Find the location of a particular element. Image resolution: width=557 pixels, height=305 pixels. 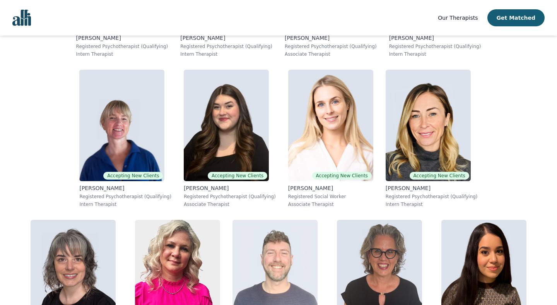

img: alli logo is located at coordinates (22, 18).